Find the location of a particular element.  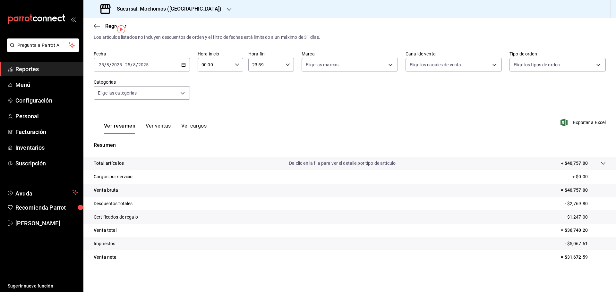

p: Venta total is located at coordinates (105, 230).